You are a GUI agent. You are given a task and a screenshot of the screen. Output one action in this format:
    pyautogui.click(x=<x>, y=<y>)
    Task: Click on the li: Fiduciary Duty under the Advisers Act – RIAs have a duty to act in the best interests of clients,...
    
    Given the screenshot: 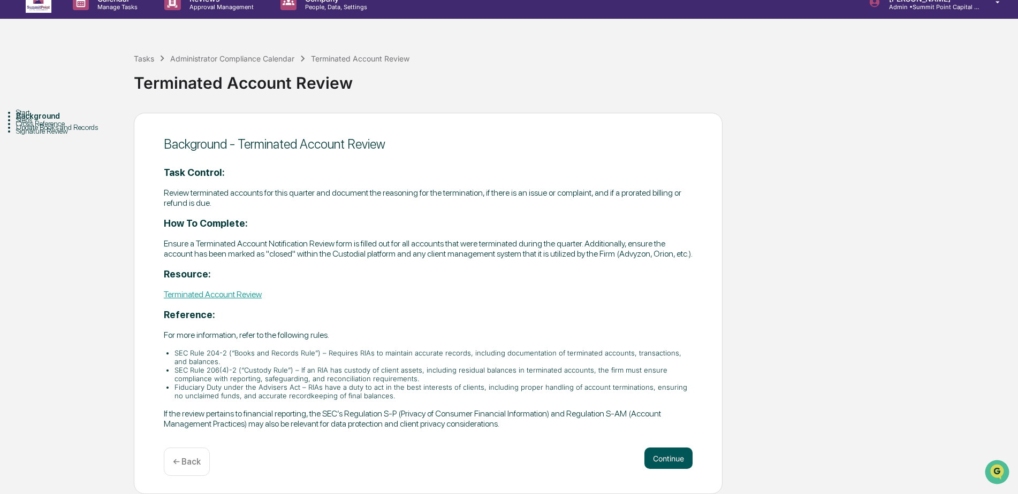 What is the action you would take?
    pyautogui.click(x=433, y=392)
    